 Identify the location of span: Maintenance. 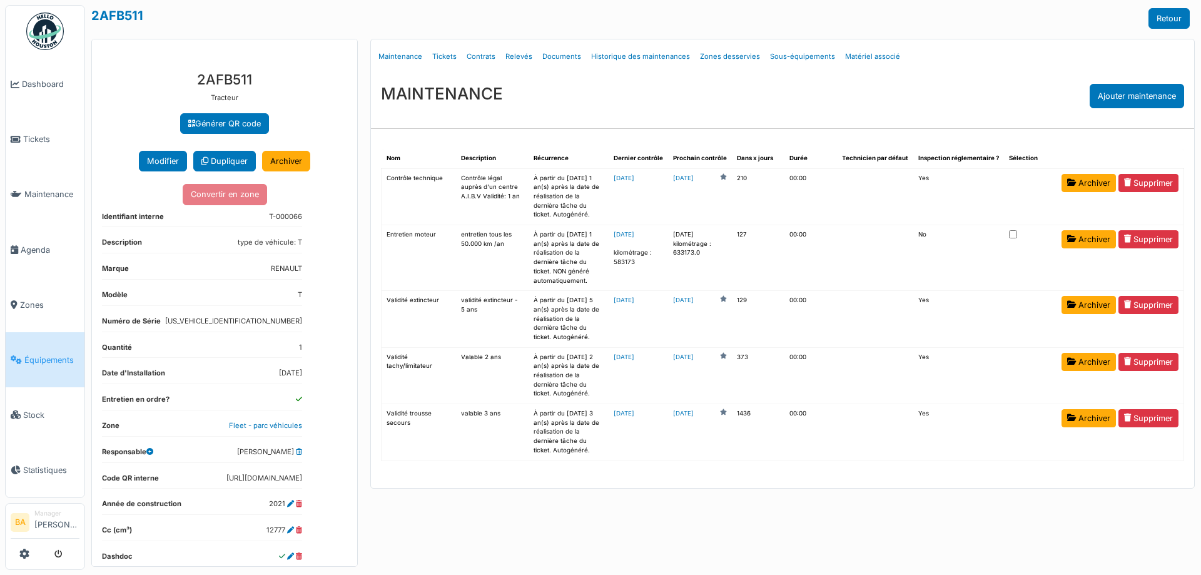
(52, 194).